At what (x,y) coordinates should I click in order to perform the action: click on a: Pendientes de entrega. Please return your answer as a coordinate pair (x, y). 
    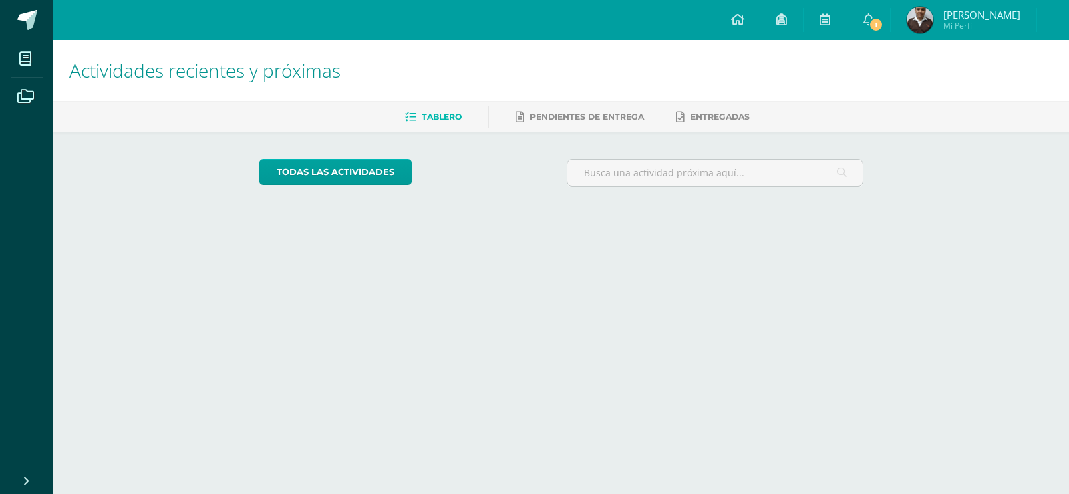
    Looking at the image, I should click on (580, 117).